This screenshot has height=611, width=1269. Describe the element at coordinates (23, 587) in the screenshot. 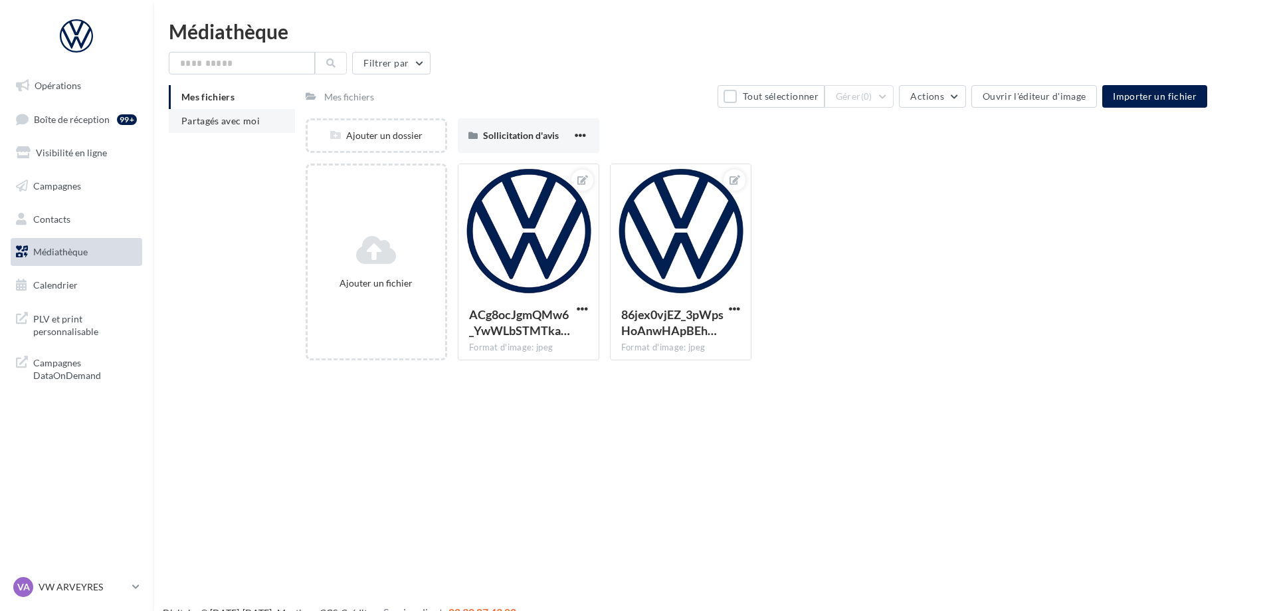

I see `span: VA` at that location.